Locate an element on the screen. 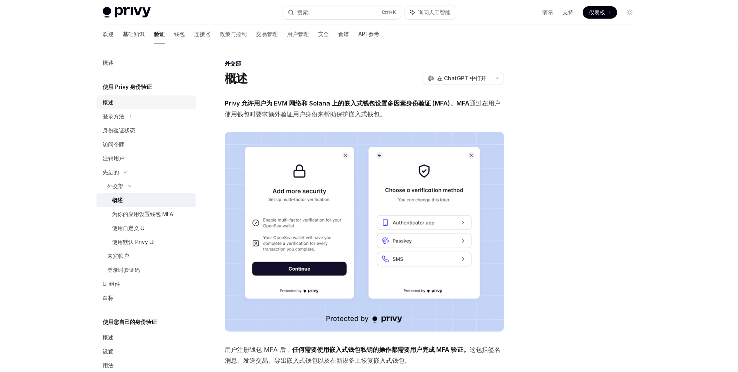  button: 询问人工智能 is located at coordinates (431, 12).